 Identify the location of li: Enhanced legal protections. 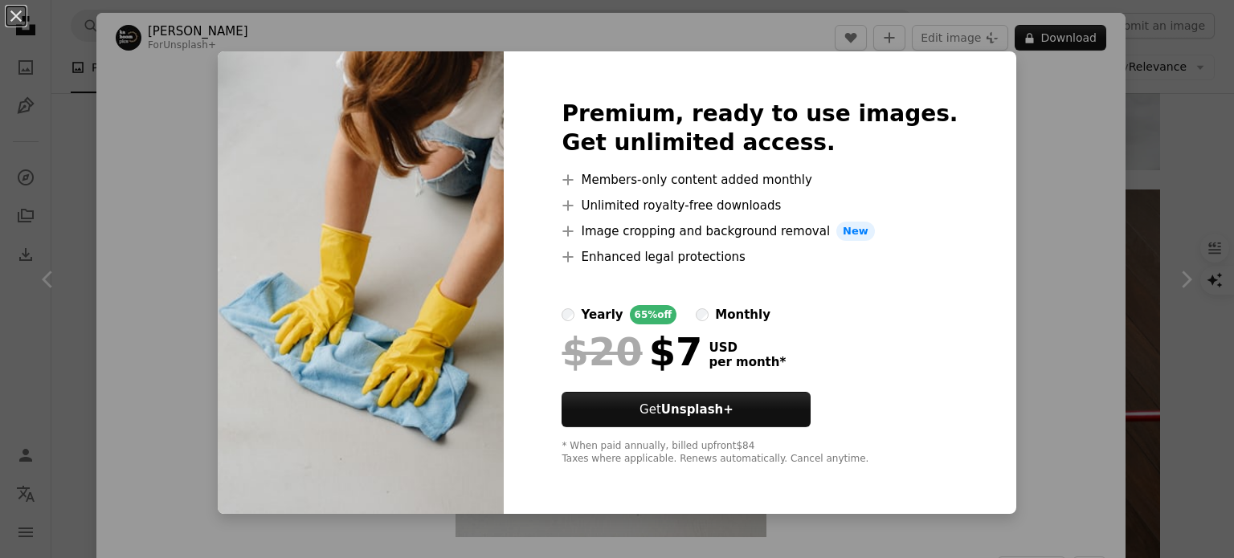
(759, 257).